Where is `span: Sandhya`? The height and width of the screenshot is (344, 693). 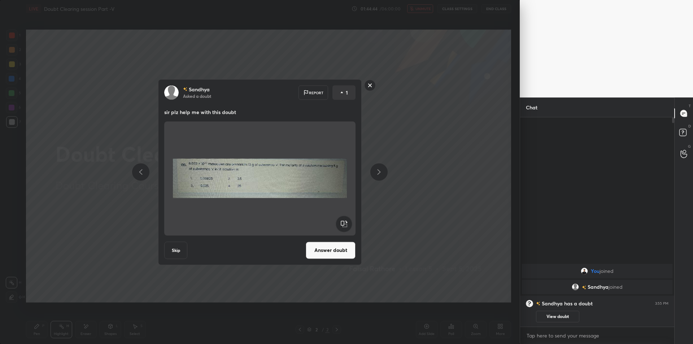 span: Sandhya is located at coordinates (598, 287).